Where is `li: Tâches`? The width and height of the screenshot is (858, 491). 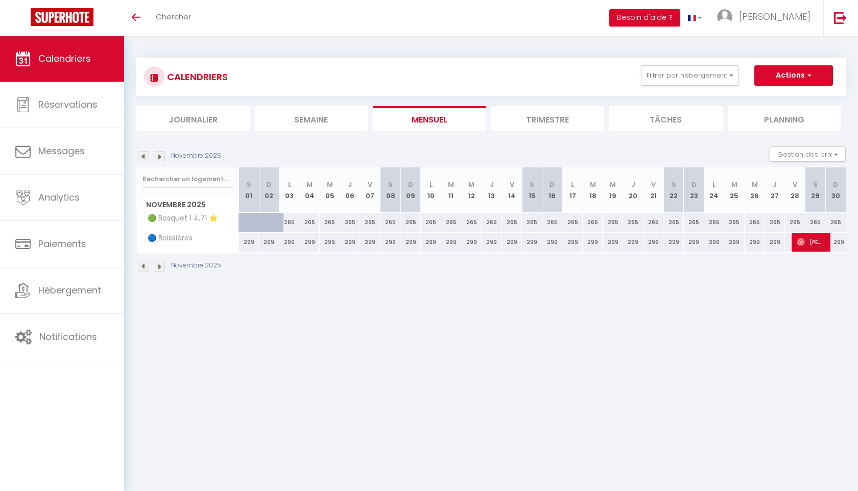 li: Tâches is located at coordinates (666, 119).